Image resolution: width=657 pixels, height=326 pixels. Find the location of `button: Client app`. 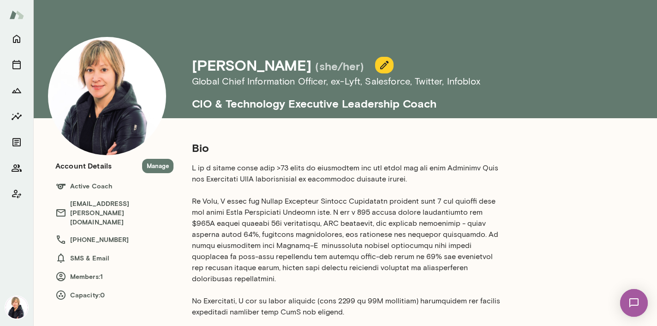

button: Client app is located at coordinates (17, 194).